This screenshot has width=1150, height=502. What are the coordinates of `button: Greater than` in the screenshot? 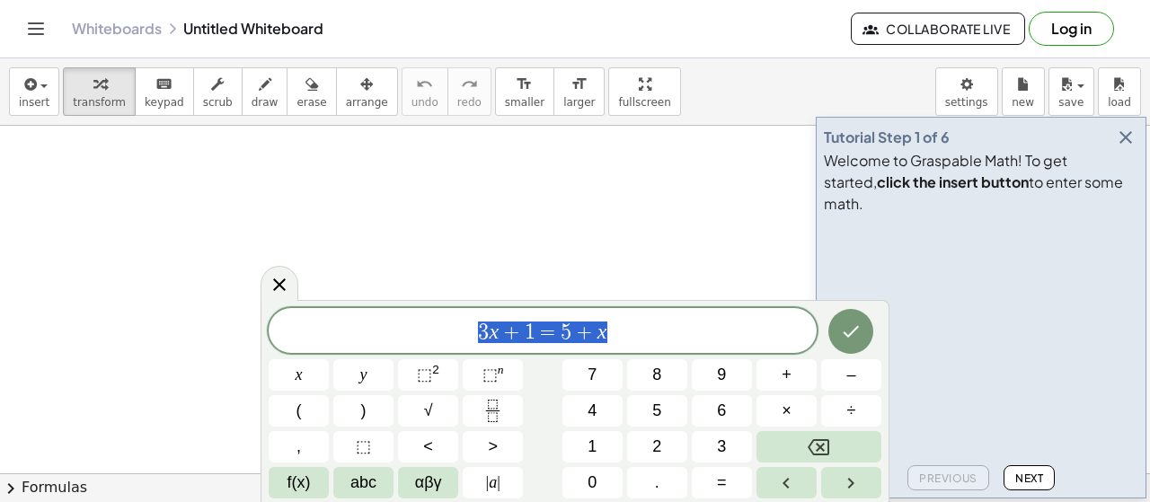 It's located at (492, 447).